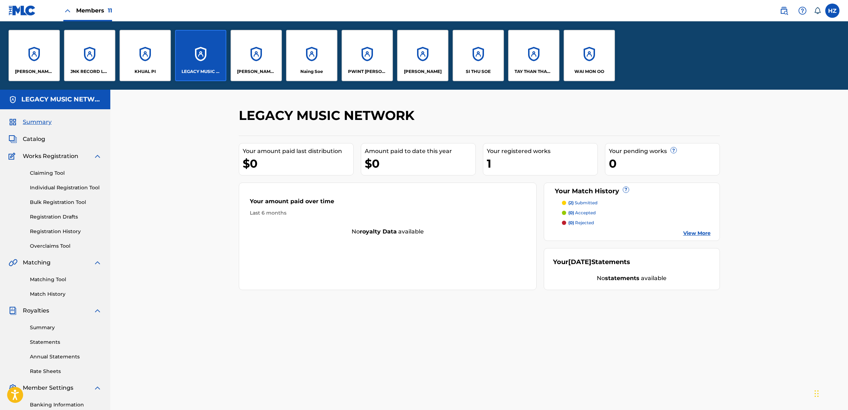 The height and width of the screenshot is (410, 848). I want to click on strong: royalty data, so click(378, 231).